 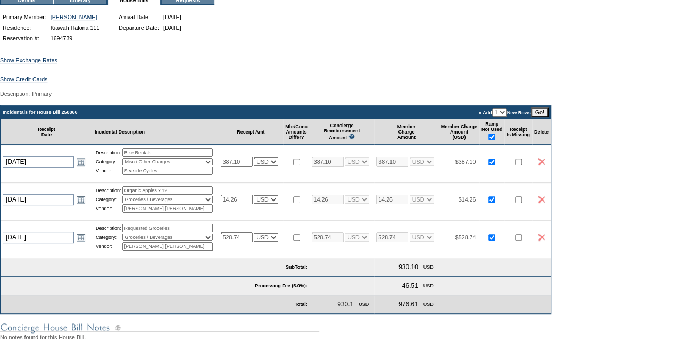 What do you see at coordinates (155, 112) in the screenshot?
I see `td: Incidentals for House Bill 258866` at bounding box center [155, 112].